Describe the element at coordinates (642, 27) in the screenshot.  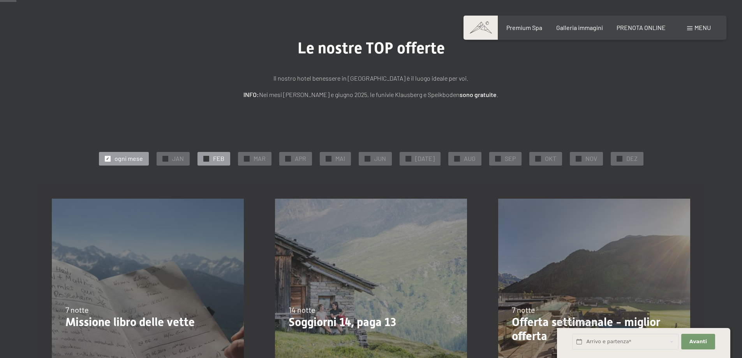
I see `span: PRENOTA ONLINE` at that location.